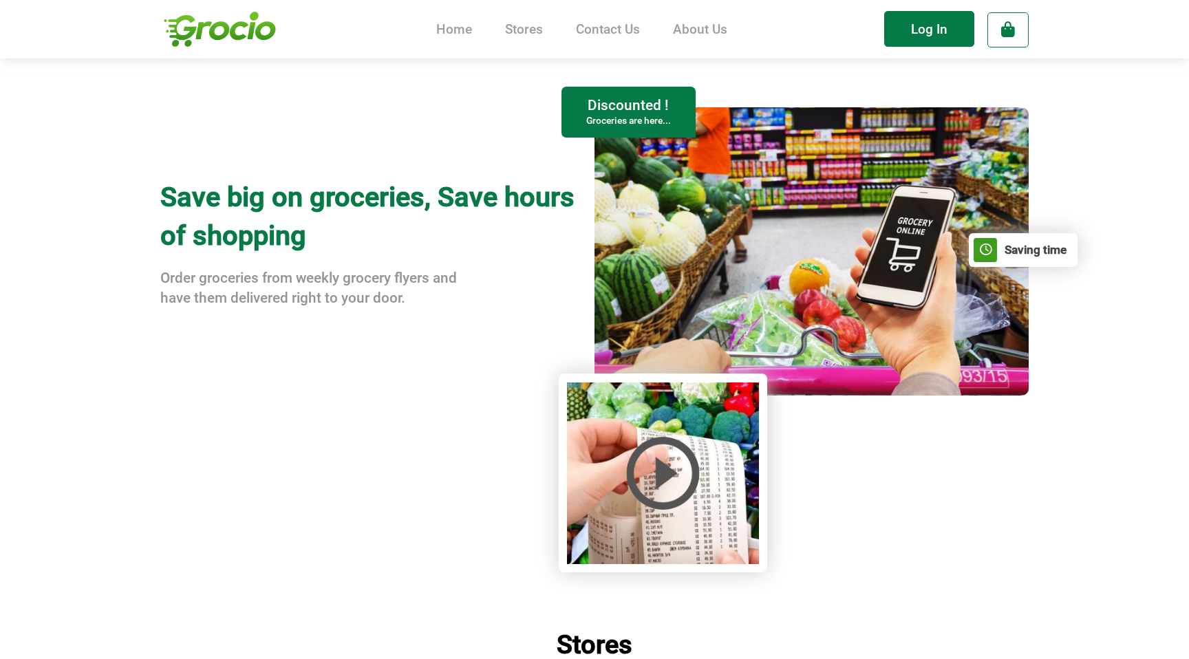  What do you see at coordinates (454, 29) in the screenshot?
I see `a: Home` at bounding box center [454, 29].